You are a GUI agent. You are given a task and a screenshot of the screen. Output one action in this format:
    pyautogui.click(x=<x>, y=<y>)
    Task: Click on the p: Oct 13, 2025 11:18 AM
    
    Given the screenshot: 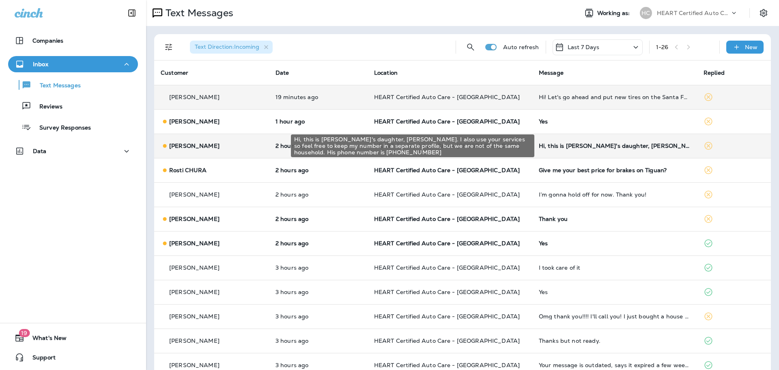 What is the action you would take?
    pyautogui.click(x=318, y=243)
    